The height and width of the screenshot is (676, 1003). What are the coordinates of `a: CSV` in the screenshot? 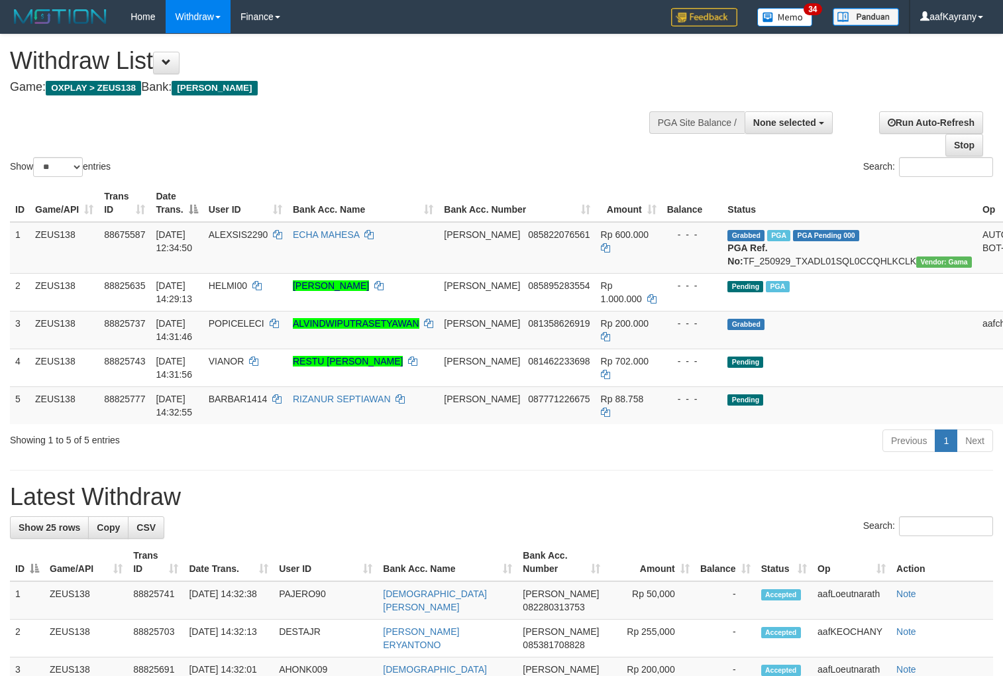 It's located at (146, 527).